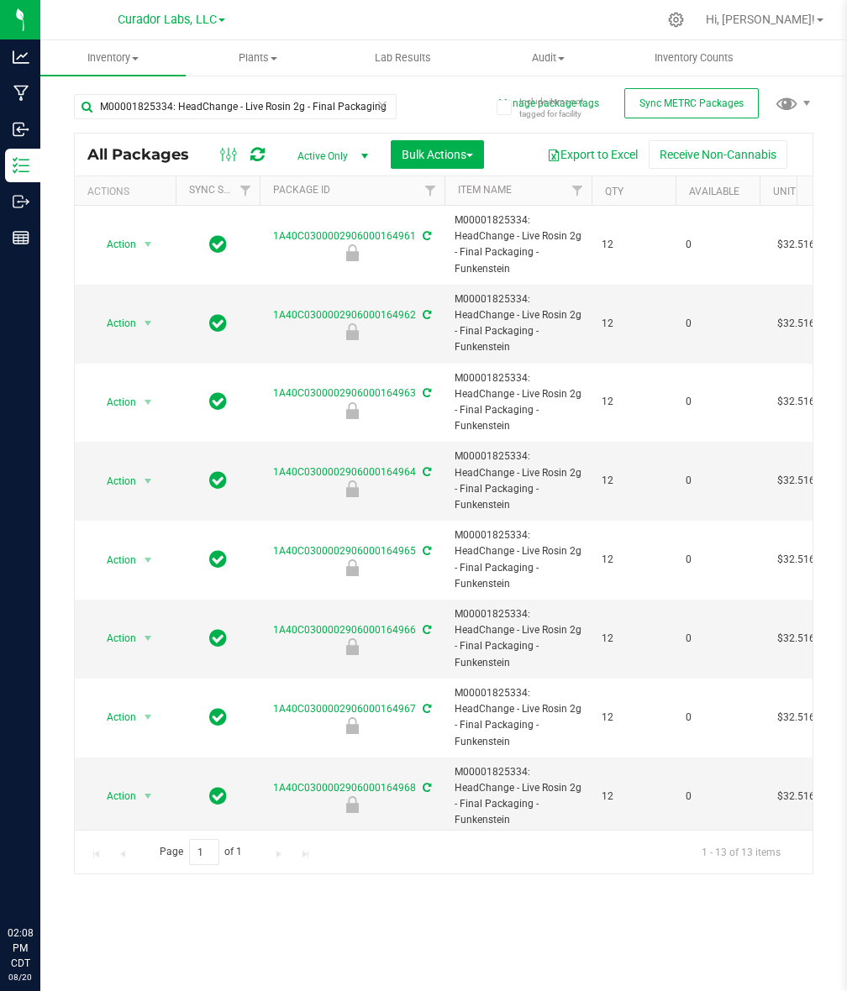  I want to click on div: Manage settings, so click(675, 19).